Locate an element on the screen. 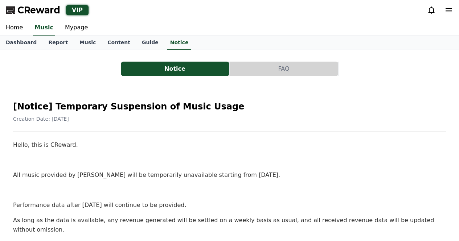 The image size is (459, 241). div: VIP is located at coordinates (77, 10).